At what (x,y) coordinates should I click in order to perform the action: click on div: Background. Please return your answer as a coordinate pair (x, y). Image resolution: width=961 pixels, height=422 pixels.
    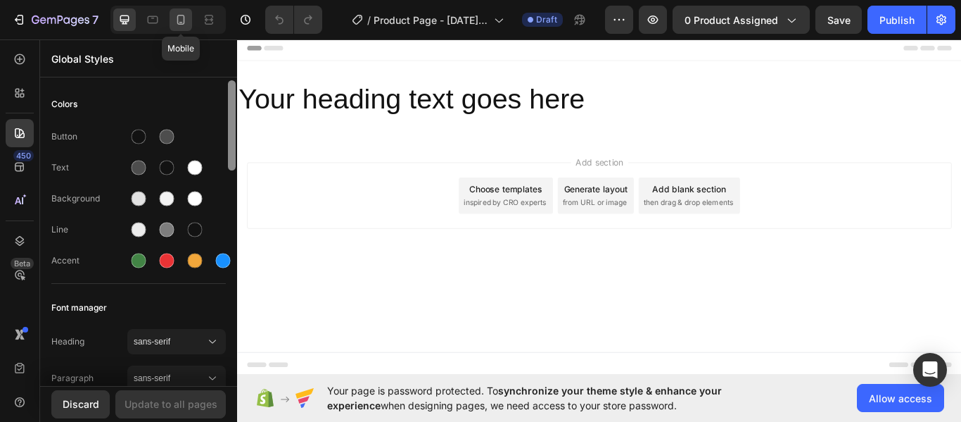
    Looking at the image, I should click on (89, 198).